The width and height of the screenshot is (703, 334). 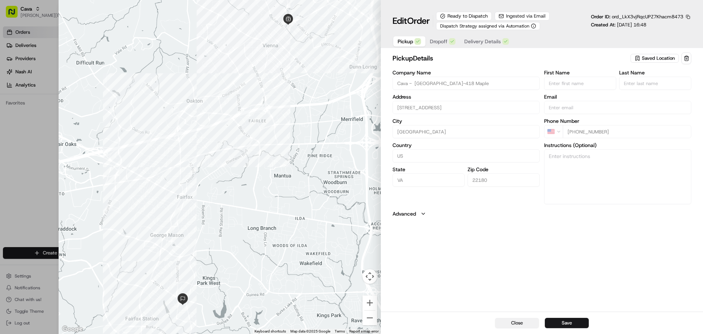 I want to click on button: Dispatch Strategy assigned via Automation, so click(x=488, y=26).